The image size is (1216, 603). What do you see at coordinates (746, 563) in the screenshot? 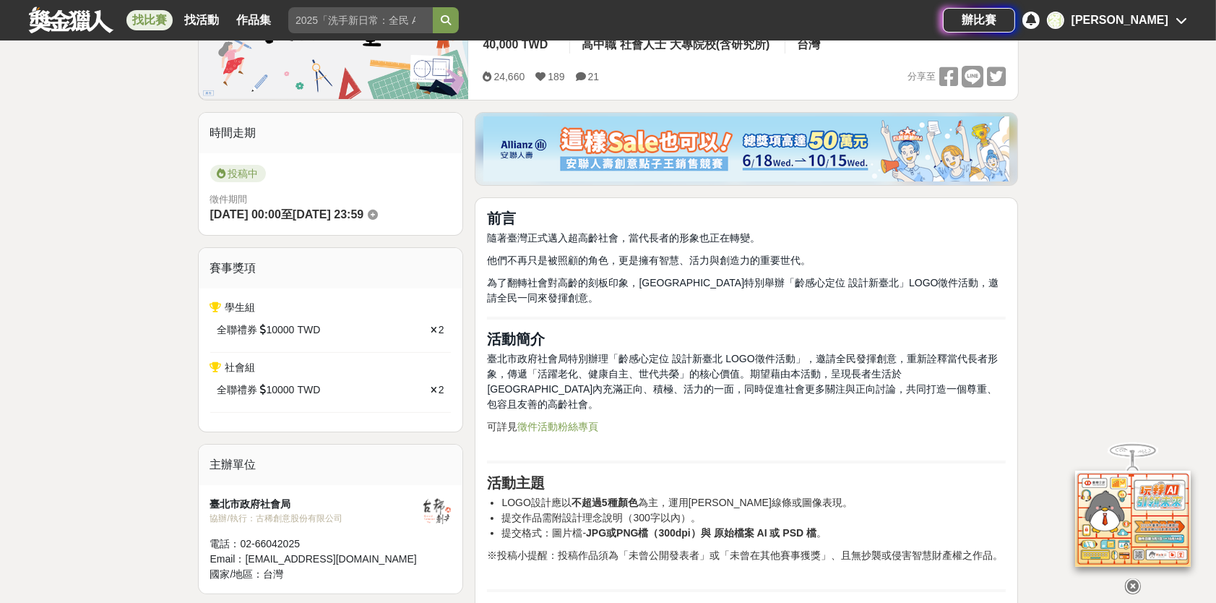
I see `p: ※投稿小提醒：投稿作品須為「未曾公開發表者」或「未曾在其他賽事獲獎」、且無抄襲或侵害智慧財產權之作品。` at bounding box center [746, 563].